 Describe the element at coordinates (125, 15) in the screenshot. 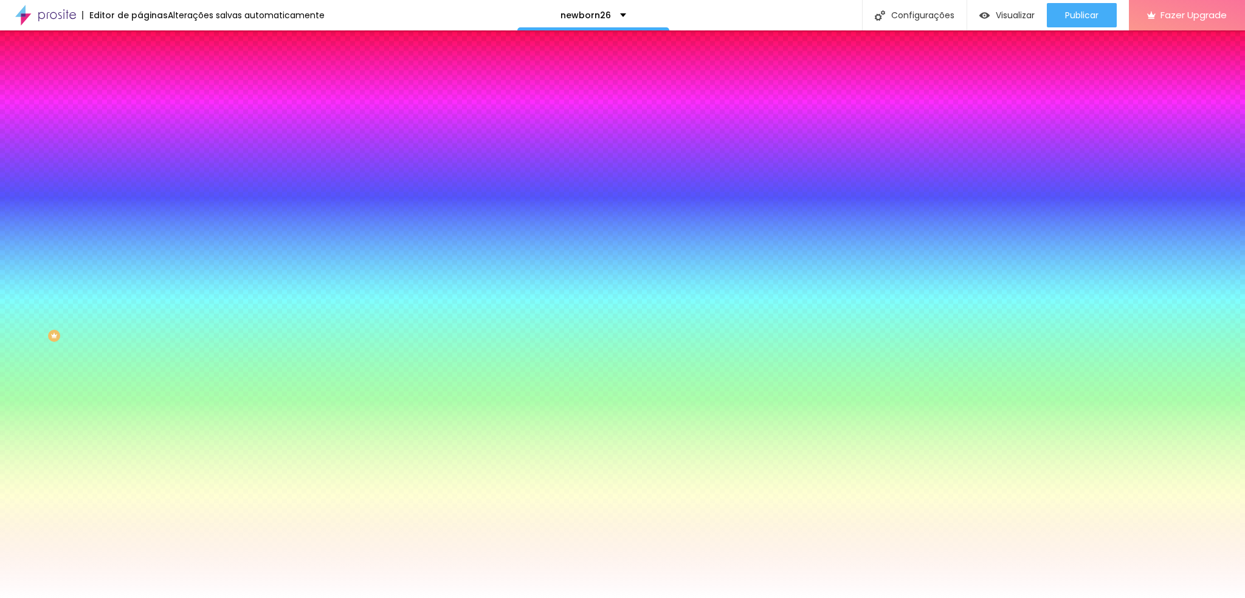

I see `div: Editor de páginas` at that location.